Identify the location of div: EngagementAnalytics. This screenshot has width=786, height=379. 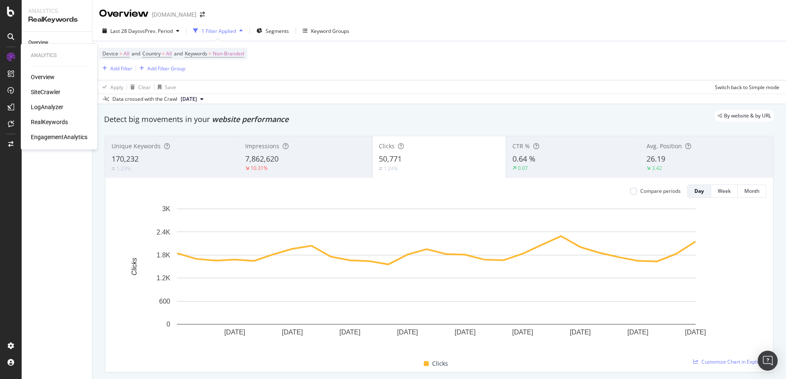
(59, 137).